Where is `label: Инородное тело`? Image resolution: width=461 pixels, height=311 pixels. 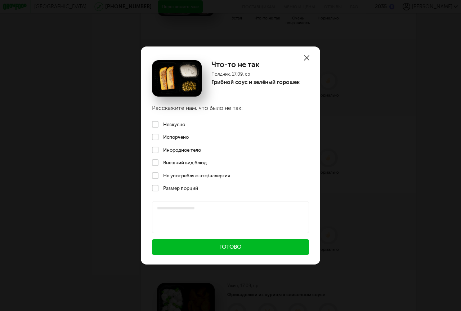
label: Инородное тело is located at coordinates (230, 150).